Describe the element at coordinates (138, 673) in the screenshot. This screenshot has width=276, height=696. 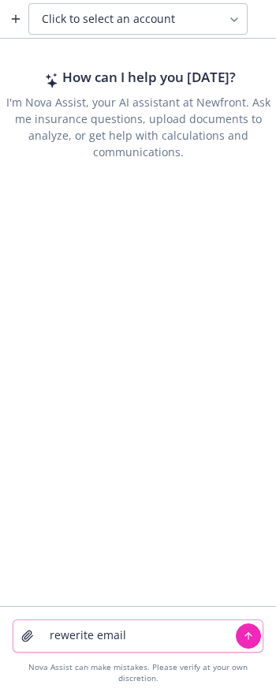
I see `div: Nova Assist can make mistakes. Please verify at your own discretion.` at that location.